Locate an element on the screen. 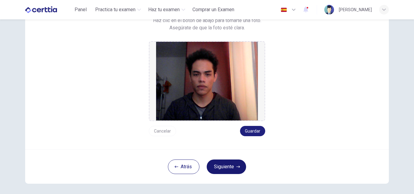 This screenshot has width=414, height=194. button: Panel is located at coordinates (81, 10).